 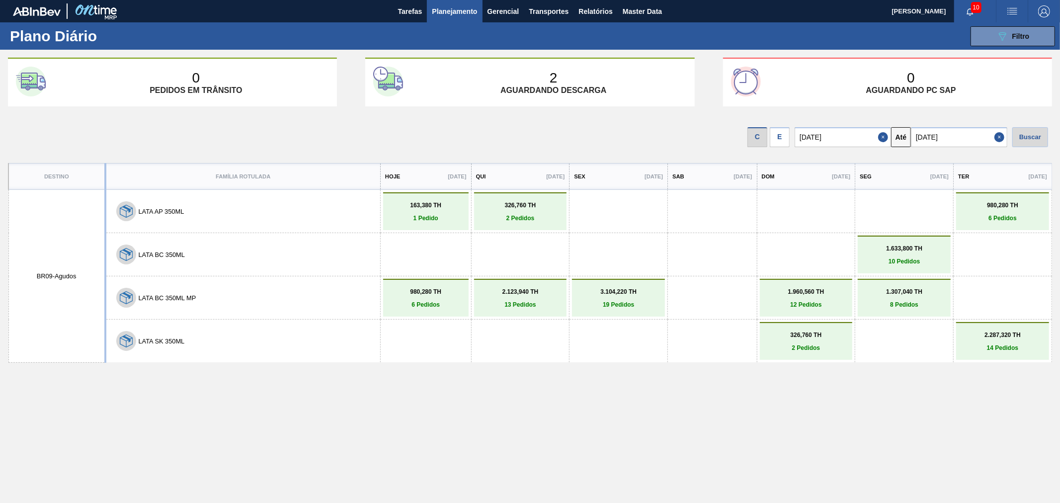 I want to click on button: LATA BC 350ML, so click(x=162, y=255).